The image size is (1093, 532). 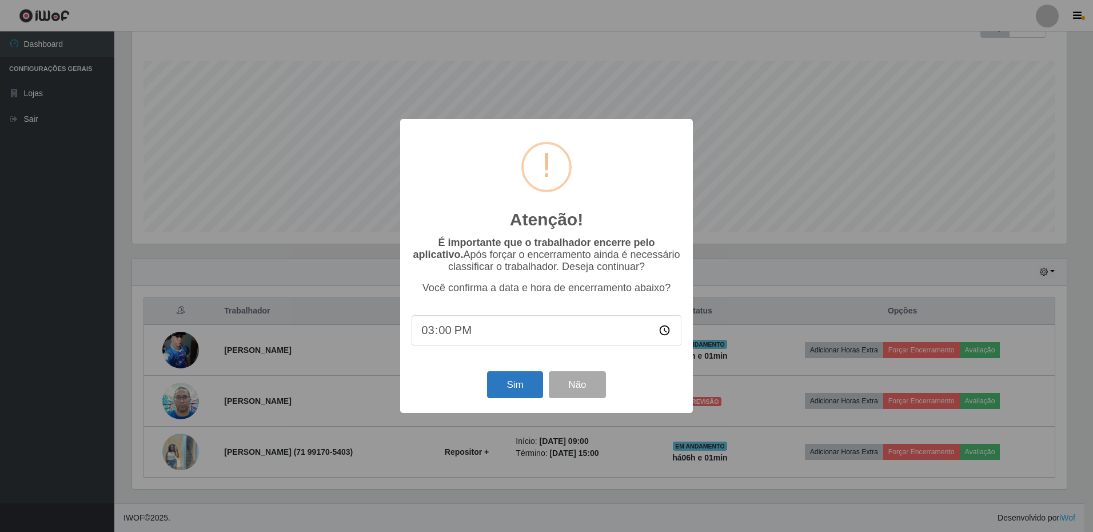 I want to click on button: Não, so click(x=577, y=384).